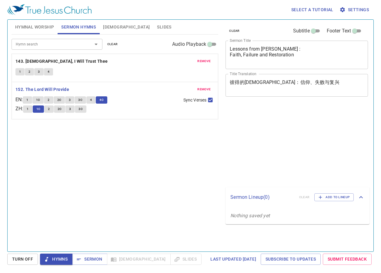 The height and width of the screenshot is (273, 381). What do you see at coordinates (164, 27) in the screenshot?
I see `span: Slides` at bounding box center [164, 27].